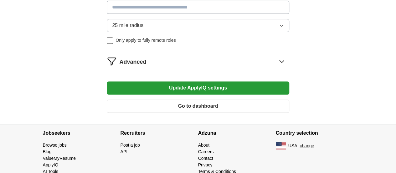 The width and height of the screenshot is (396, 173). Describe the element at coordinates (51, 165) in the screenshot. I see `a: ApplyIQ` at that location.